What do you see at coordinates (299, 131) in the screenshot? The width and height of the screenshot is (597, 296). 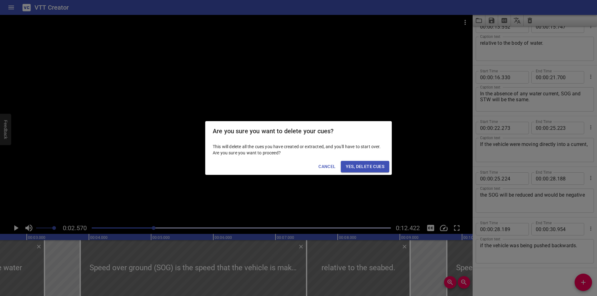 I see `h2: Are you sure you want to delete your cues?` at bounding box center [299, 131].